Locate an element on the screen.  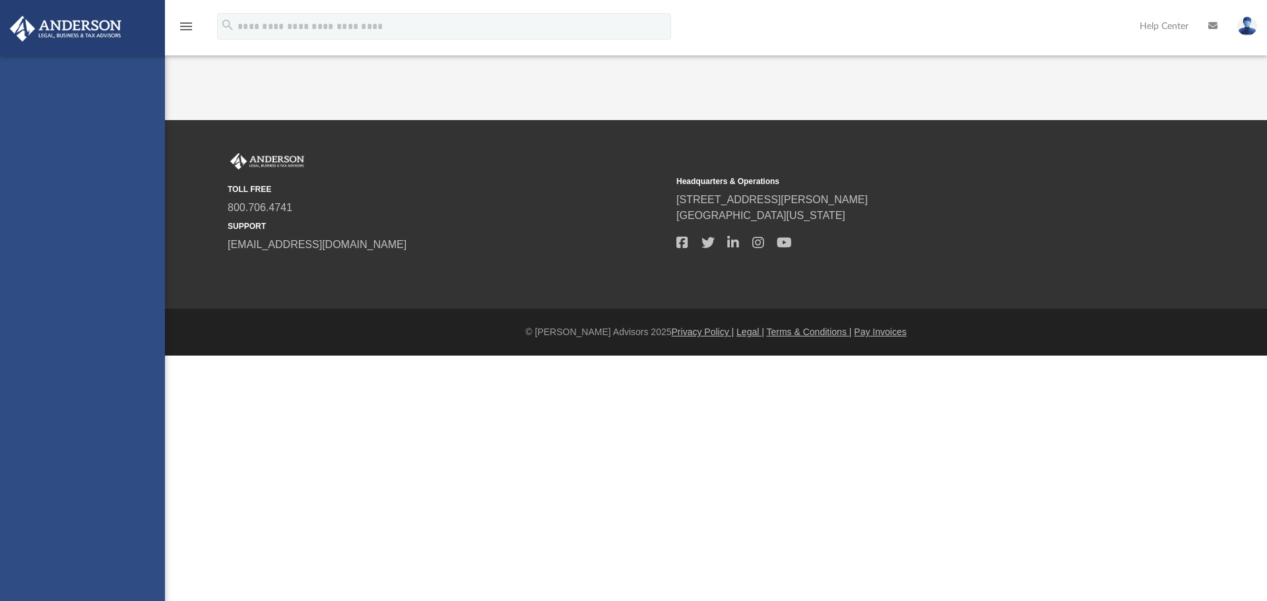
i: search is located at coordinates (228, 25).